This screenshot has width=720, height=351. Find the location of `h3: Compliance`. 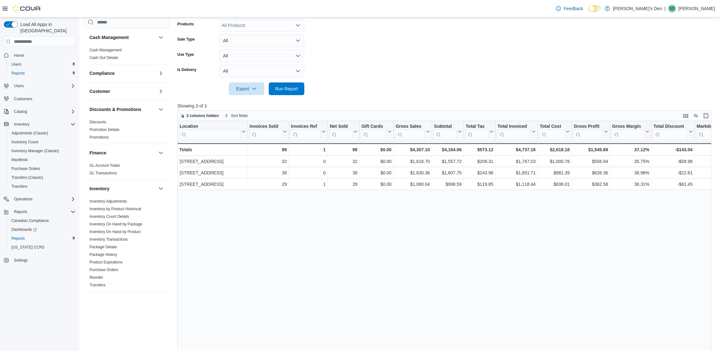

h3: Compliance is located at coordinates (102, 73).